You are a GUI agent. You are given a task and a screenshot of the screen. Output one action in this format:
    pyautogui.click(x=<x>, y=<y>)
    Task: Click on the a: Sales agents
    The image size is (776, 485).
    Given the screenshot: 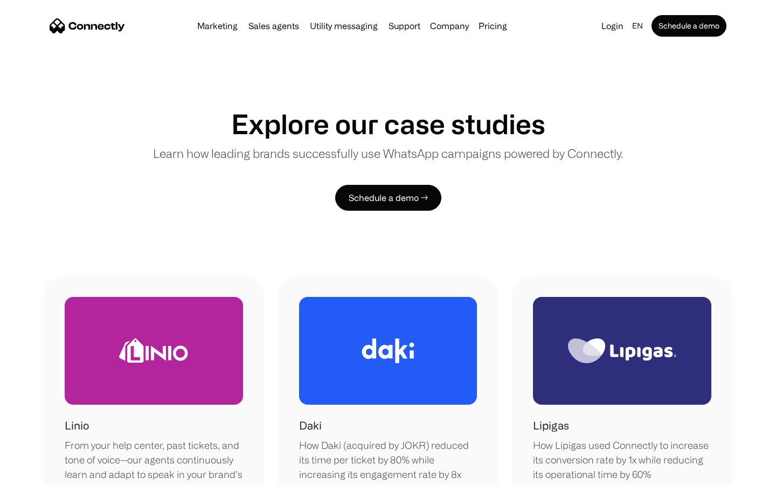 What is the action you would take?
    pyautogui.click(x=274, y=26)
    